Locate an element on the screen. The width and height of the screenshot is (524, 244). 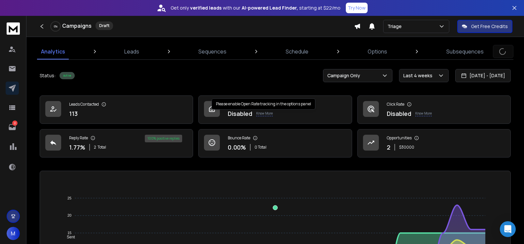
p: Sequences is located at coordinates (212, 52).